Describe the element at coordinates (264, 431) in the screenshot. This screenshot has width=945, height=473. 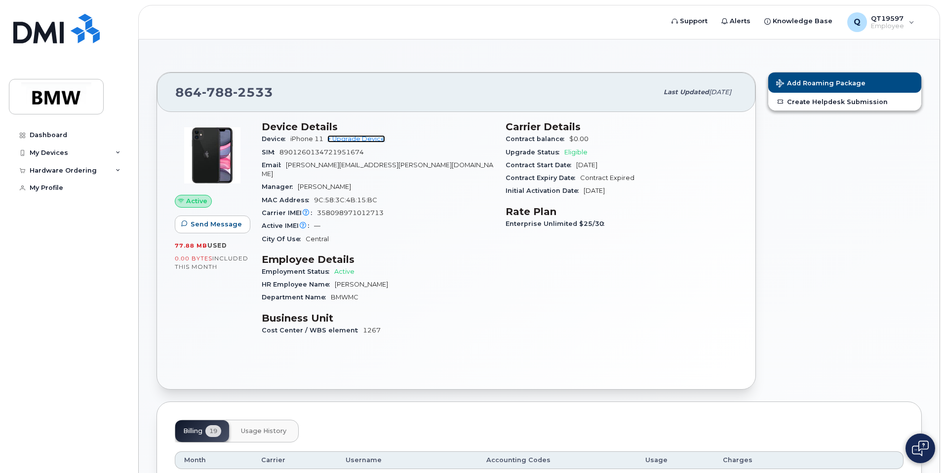
I see `span: Usage History` at that location.